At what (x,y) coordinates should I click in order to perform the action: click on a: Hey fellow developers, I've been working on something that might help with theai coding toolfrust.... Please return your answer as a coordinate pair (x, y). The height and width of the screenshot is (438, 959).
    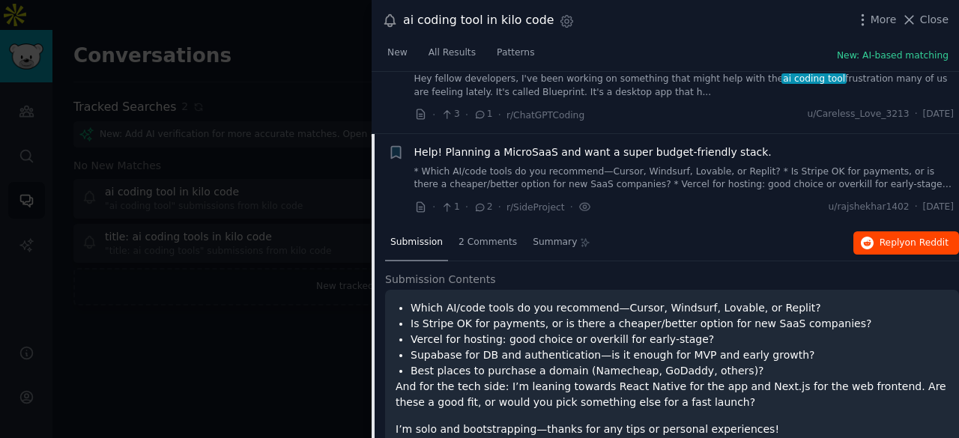
    Looking at the image, I should click on (684, 85).